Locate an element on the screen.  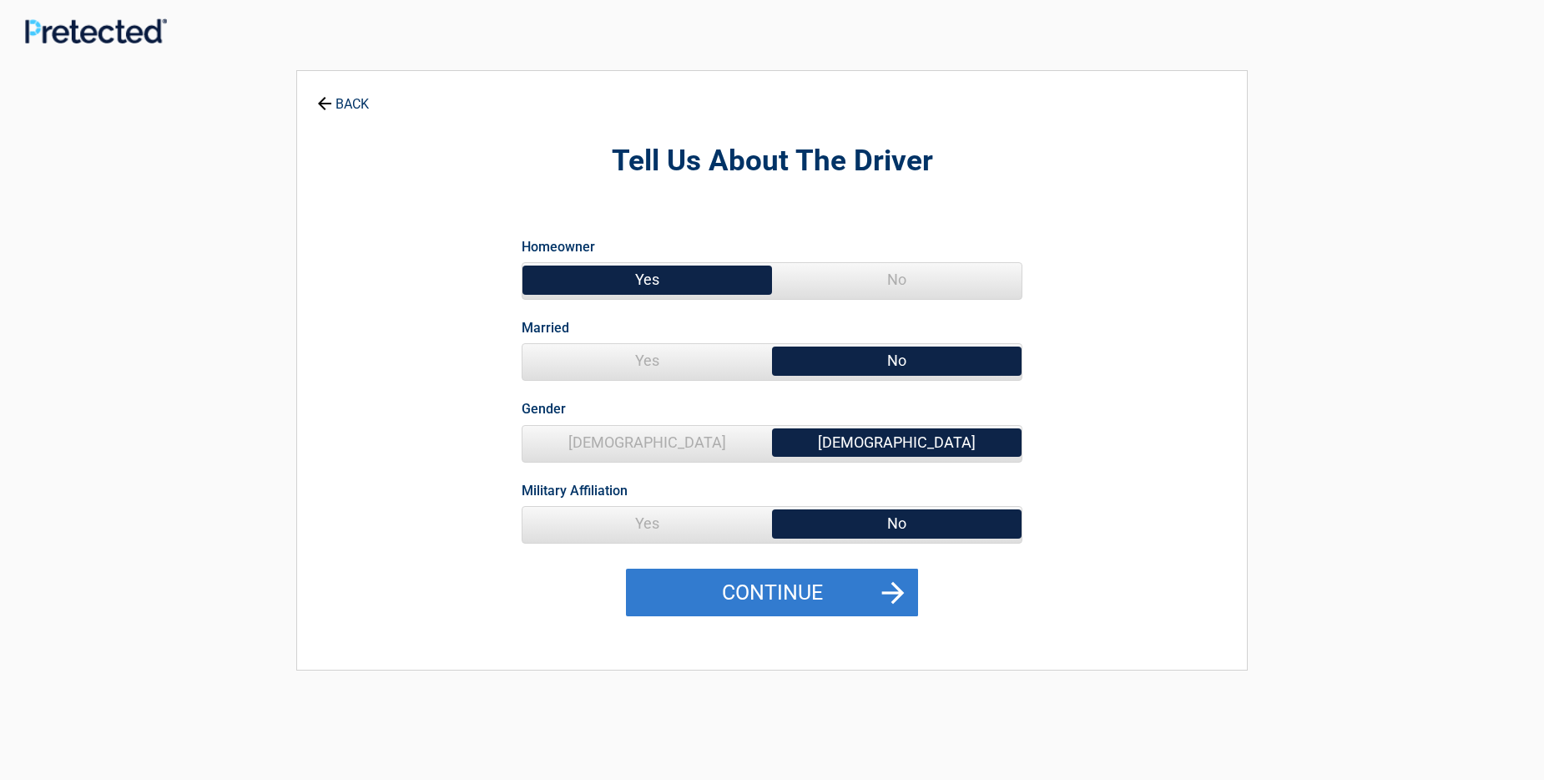
label: Married is located at coordinates (545, 327).